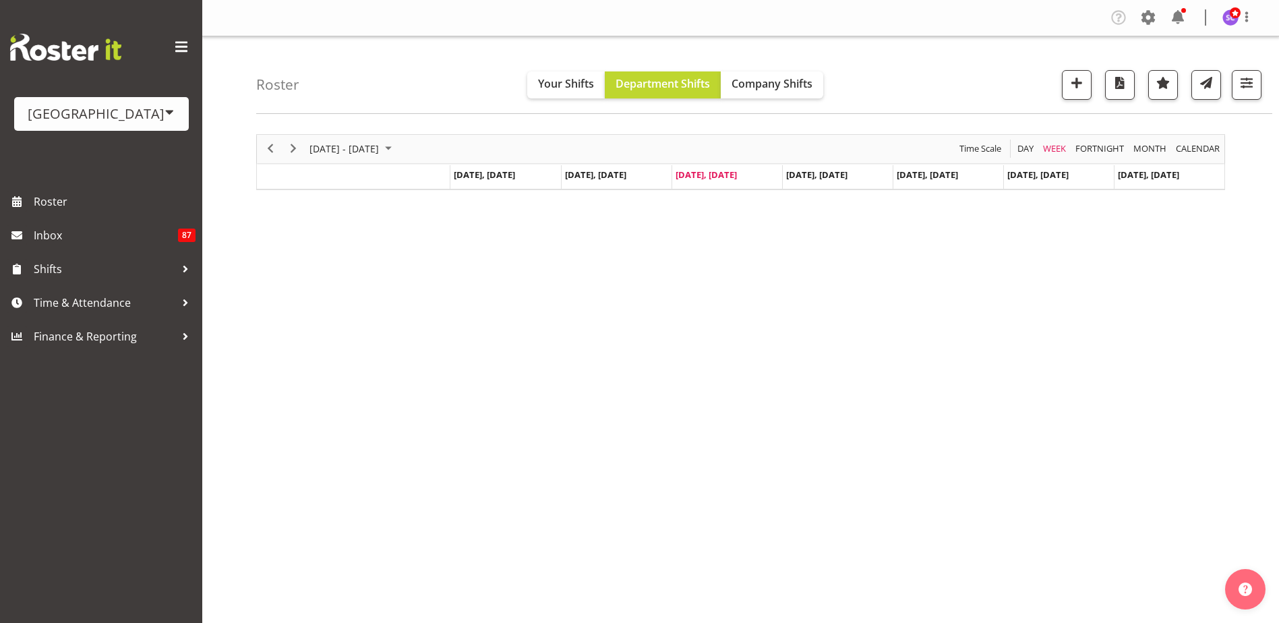  I want to click on button: Next, so click(293, 148).